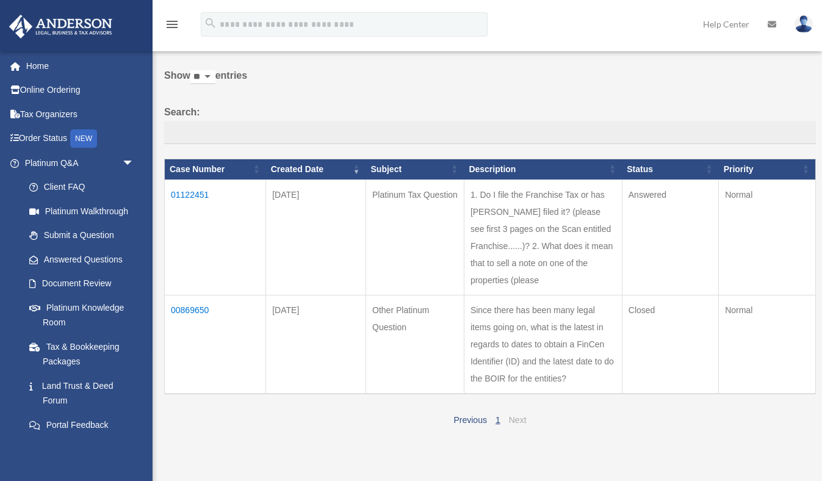  I want to click on a: Order StatusNEW, so click(81, 139).